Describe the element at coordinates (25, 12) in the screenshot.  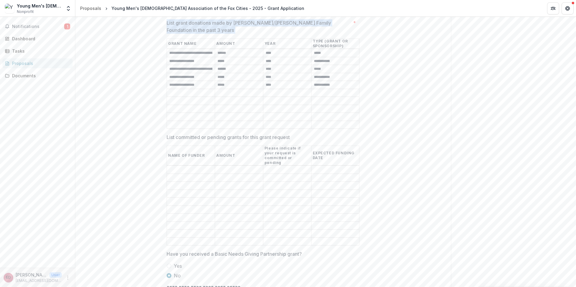
I see `span: Nonprofit` at that location.